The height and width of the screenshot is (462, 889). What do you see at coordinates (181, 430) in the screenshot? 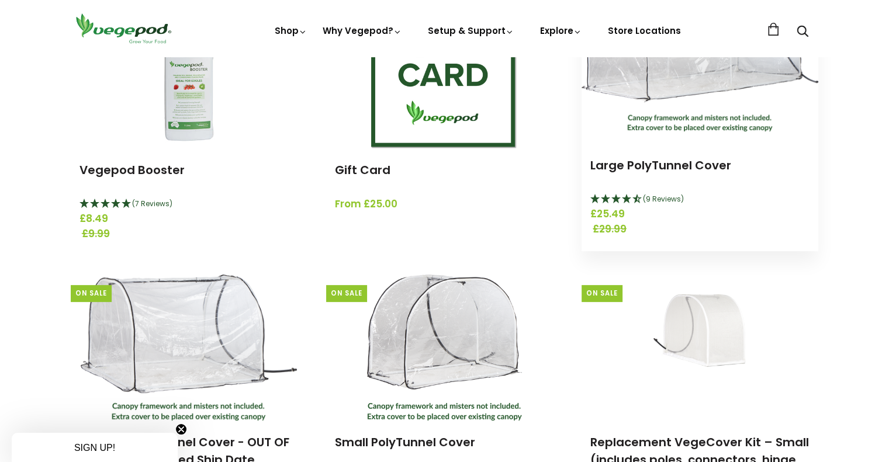
I see `button: Close teaser` at bounding box center [181, 430].